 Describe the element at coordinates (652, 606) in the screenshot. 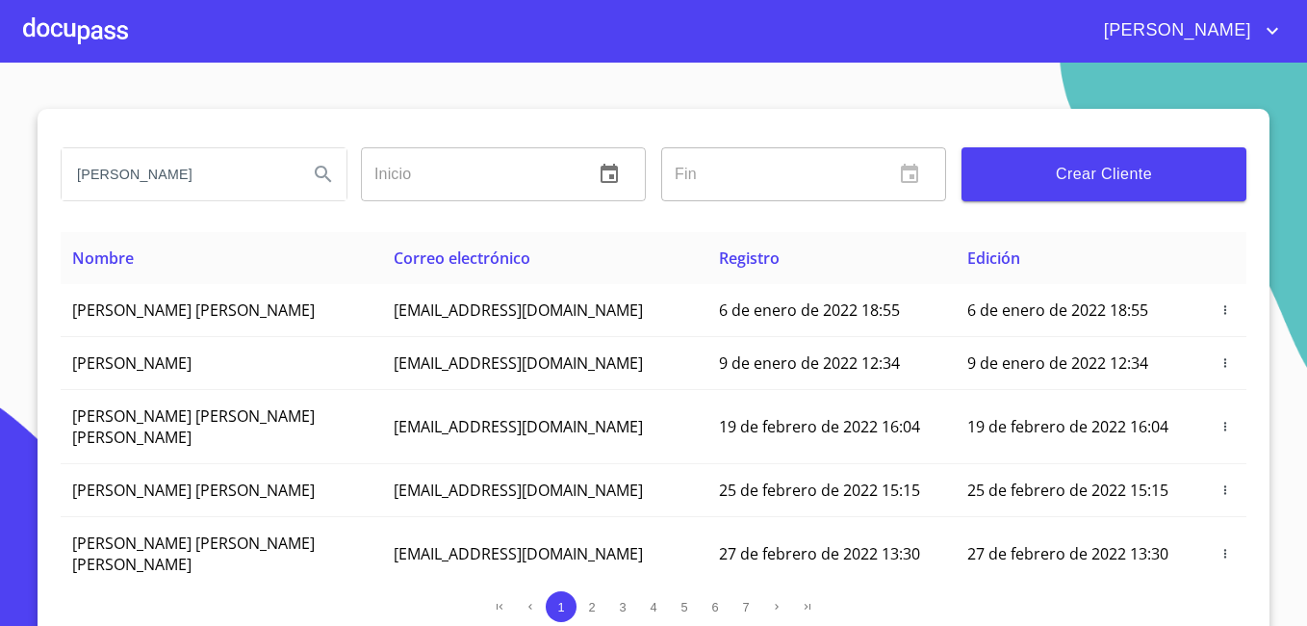

I see `span: 4` at that location.